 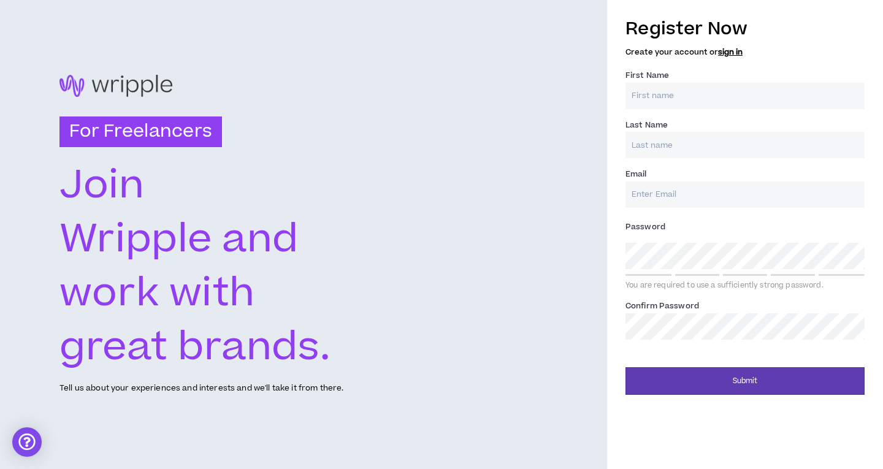 What do you see at coordinates (745, 381) in the screenshot?
I see `button: Submit` at bounding box center [745, 381].